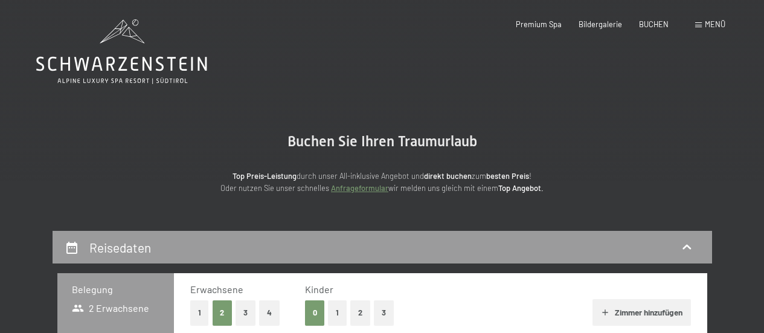 The image size is (764, 333). What do you see at coordinates (382, 182) in the screenshot?
I see `p: durch unser All-inklusive Angebot und zum ! Oder nutzen Sie unser schnelles wir melden uns gleich...` at bounding box center [382, 182].